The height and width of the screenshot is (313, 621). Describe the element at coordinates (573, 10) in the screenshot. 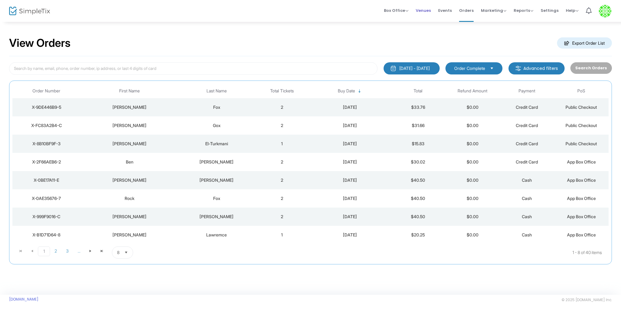

I see `span: Help` at that location.